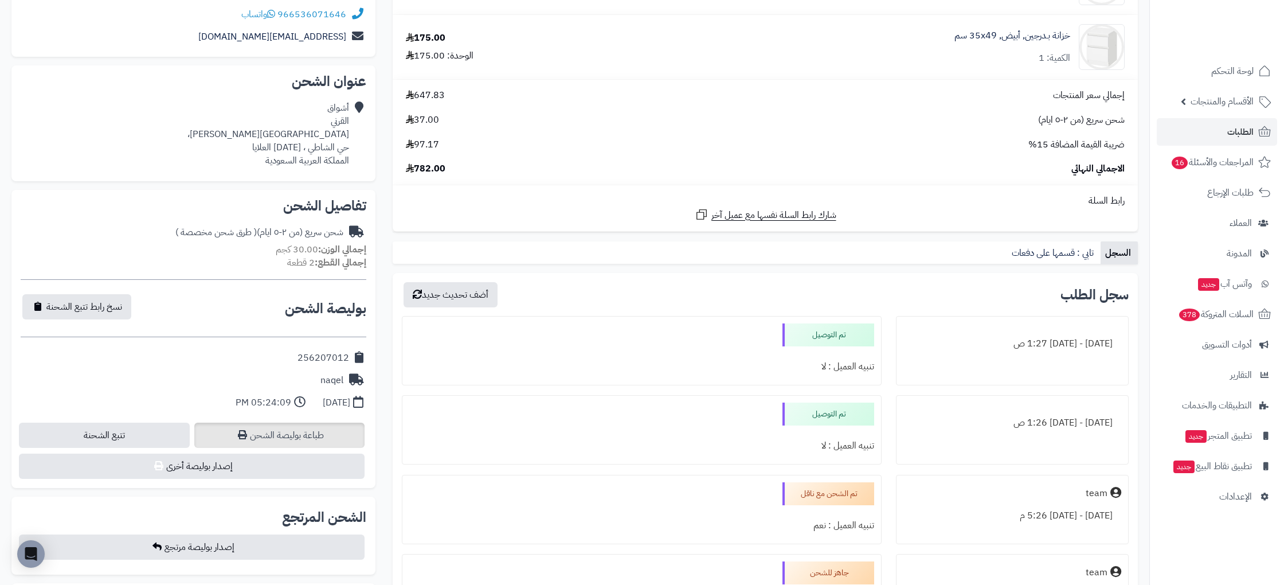 The height and width of the screenshot is (585, 1284). Describe the element at coordinates (263, 402) in the screenshot. I see `div: 05:24:09 PM` at that location.